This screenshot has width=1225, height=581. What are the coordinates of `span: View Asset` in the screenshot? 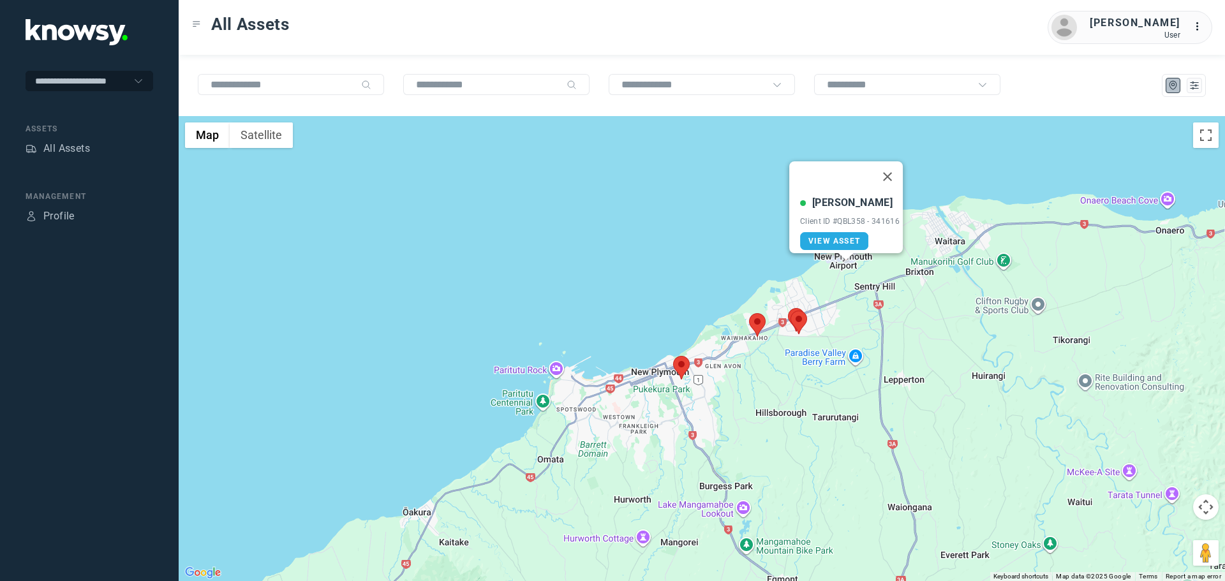 It's located at (834, 241).